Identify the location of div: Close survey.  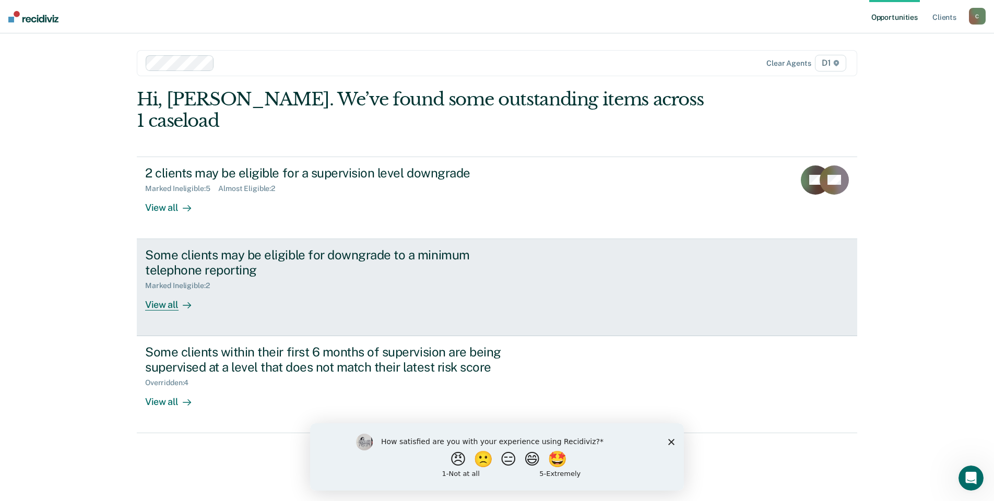
(361, 19).